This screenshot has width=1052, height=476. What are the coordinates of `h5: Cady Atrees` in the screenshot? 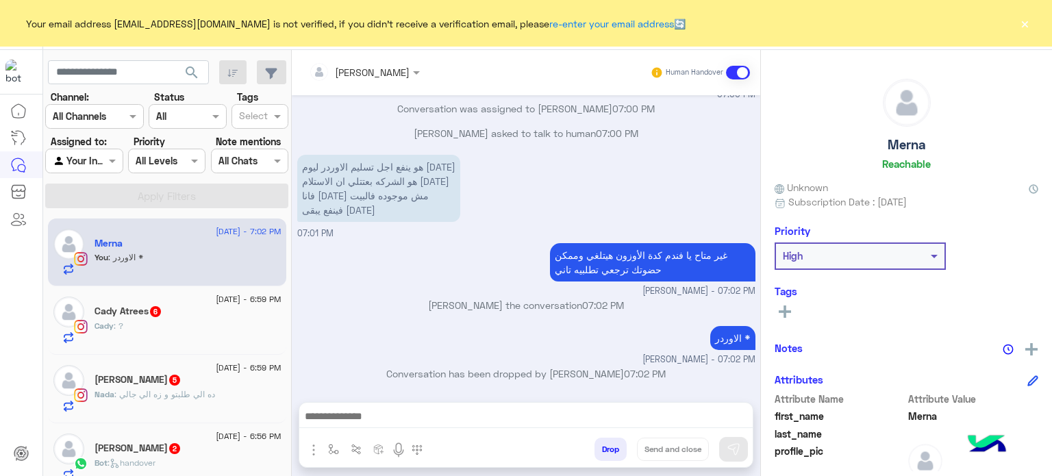 It's located at (128, 311).